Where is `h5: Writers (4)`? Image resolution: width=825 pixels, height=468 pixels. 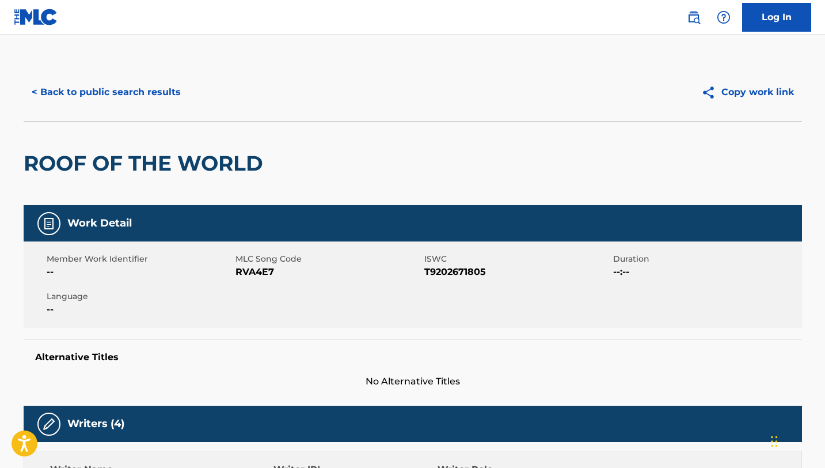
h5: Writers (4) is located at coordinates (96, 423).